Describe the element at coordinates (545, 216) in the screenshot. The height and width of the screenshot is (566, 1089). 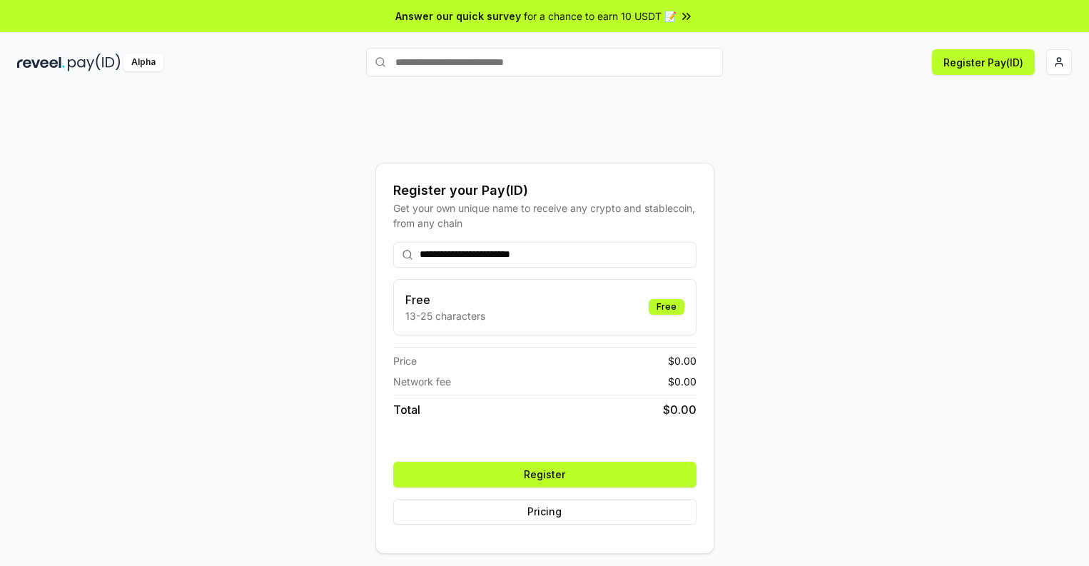
I see `div: Get your own unique name to receive any crypto and stablecoin, from any chain` at that location.